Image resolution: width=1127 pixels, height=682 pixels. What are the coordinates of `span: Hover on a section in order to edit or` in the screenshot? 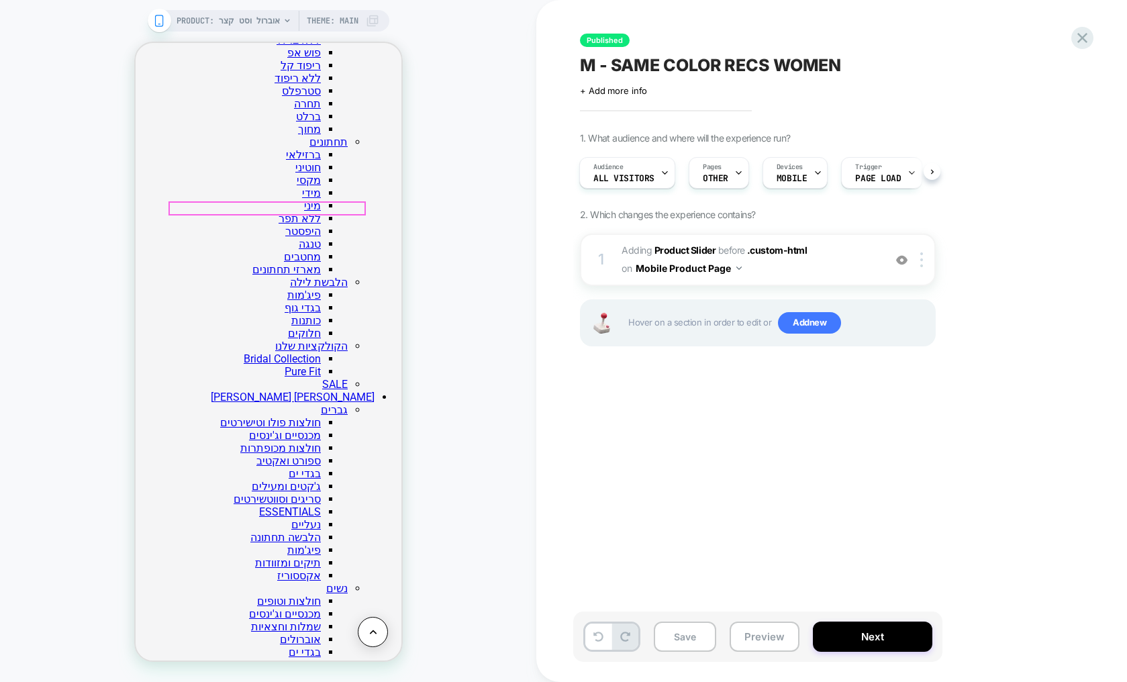 It's located at (778, 323).